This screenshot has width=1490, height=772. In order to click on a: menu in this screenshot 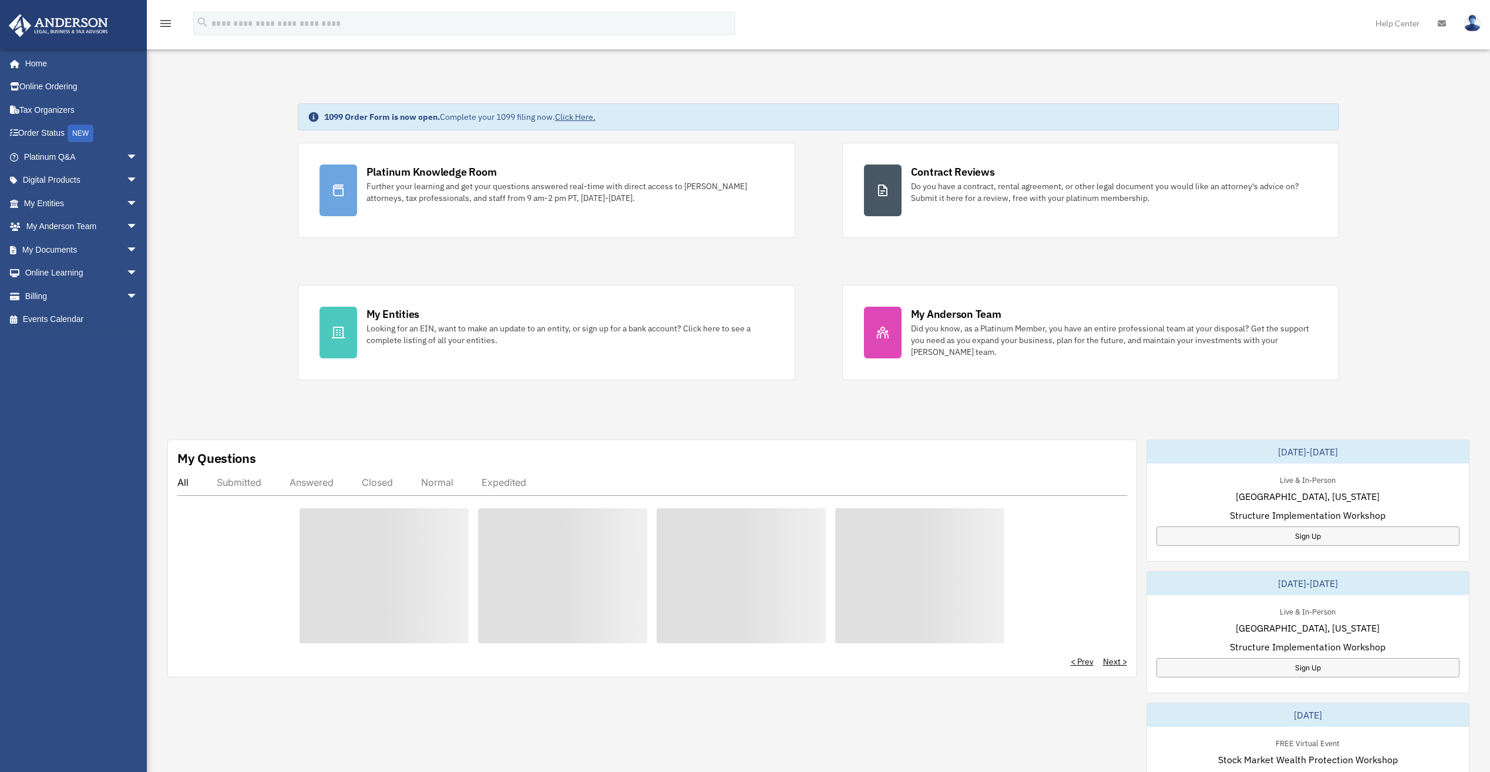, I will do `click(166, 25)`.